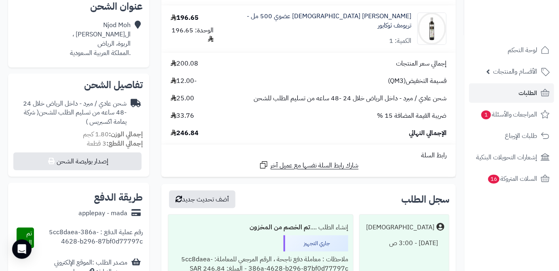  What do you see at coordinates (25, 238) in the screenshot?
I see `span: تم الدفع` at bounding box center [25, 238].